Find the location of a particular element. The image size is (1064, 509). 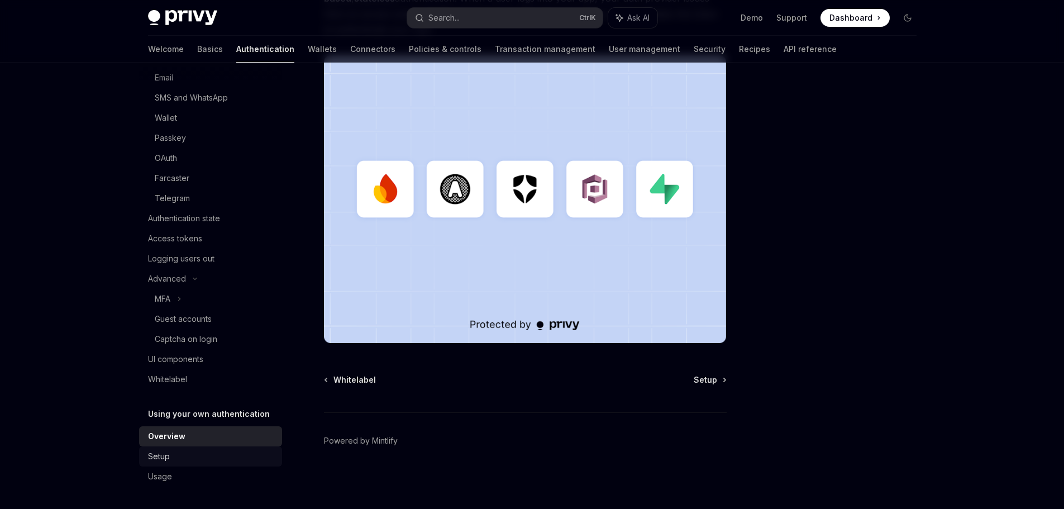

a: Transaction management is located at coordinates (545, 49).